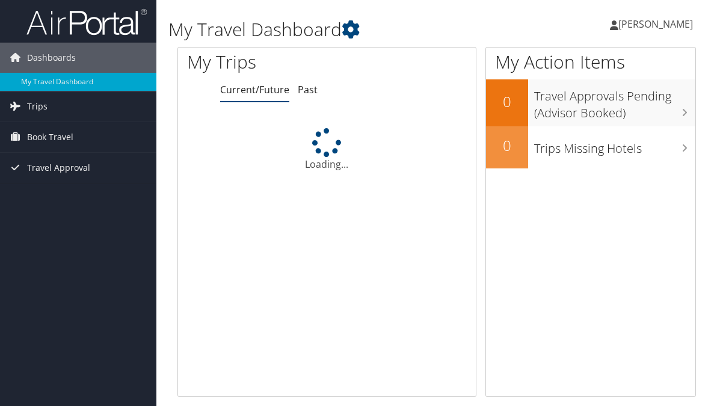  I want to click on a: 0Travel Approvals Pending (Advisor Booked), so click(590, 102).